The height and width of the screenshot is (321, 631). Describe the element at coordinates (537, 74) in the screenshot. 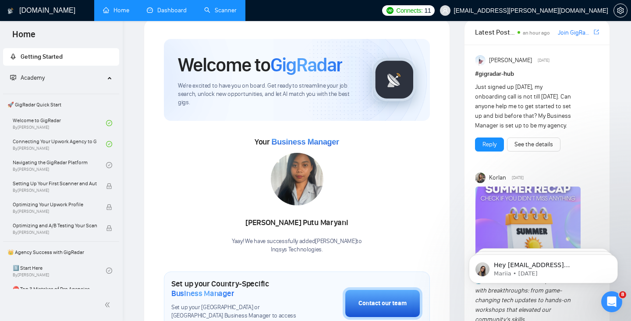

I see `h1: # gigradar-hub` at that location.